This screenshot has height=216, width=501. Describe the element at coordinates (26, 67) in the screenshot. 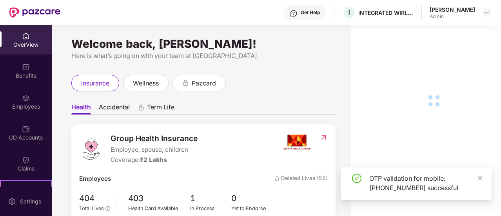

I see `img: svg+xml;base64,PHN2ZyBpZD0iQmVuZWZpdHMiIHhtbG5zPSJodHRwOi8vd3d3LnczLm9yZy8yMDAwL3N2ZyIgd2lkdGg9Ij...` at that location.